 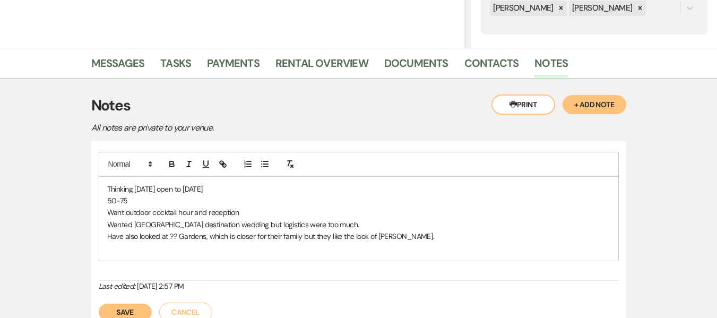 I want to click on a: Tasks, so click(x=176, y=66).